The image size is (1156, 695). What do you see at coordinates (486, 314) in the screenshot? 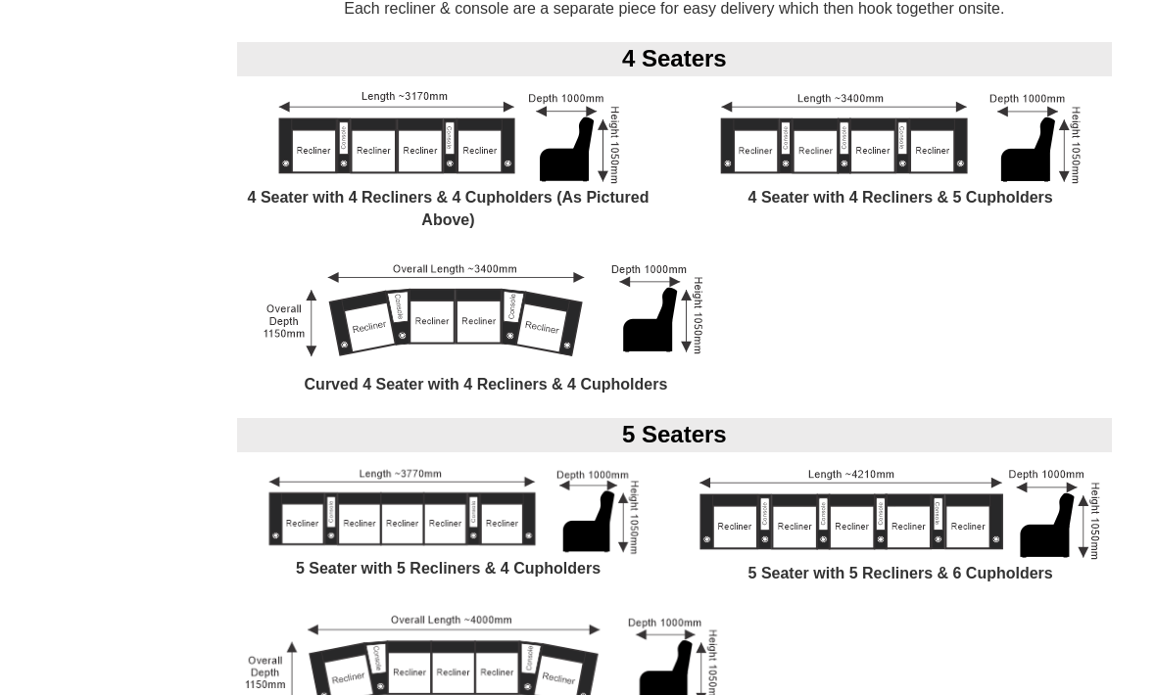
I see `img: 4 Seater Curved Theatre Lounge` at bounding box center [486, 314].